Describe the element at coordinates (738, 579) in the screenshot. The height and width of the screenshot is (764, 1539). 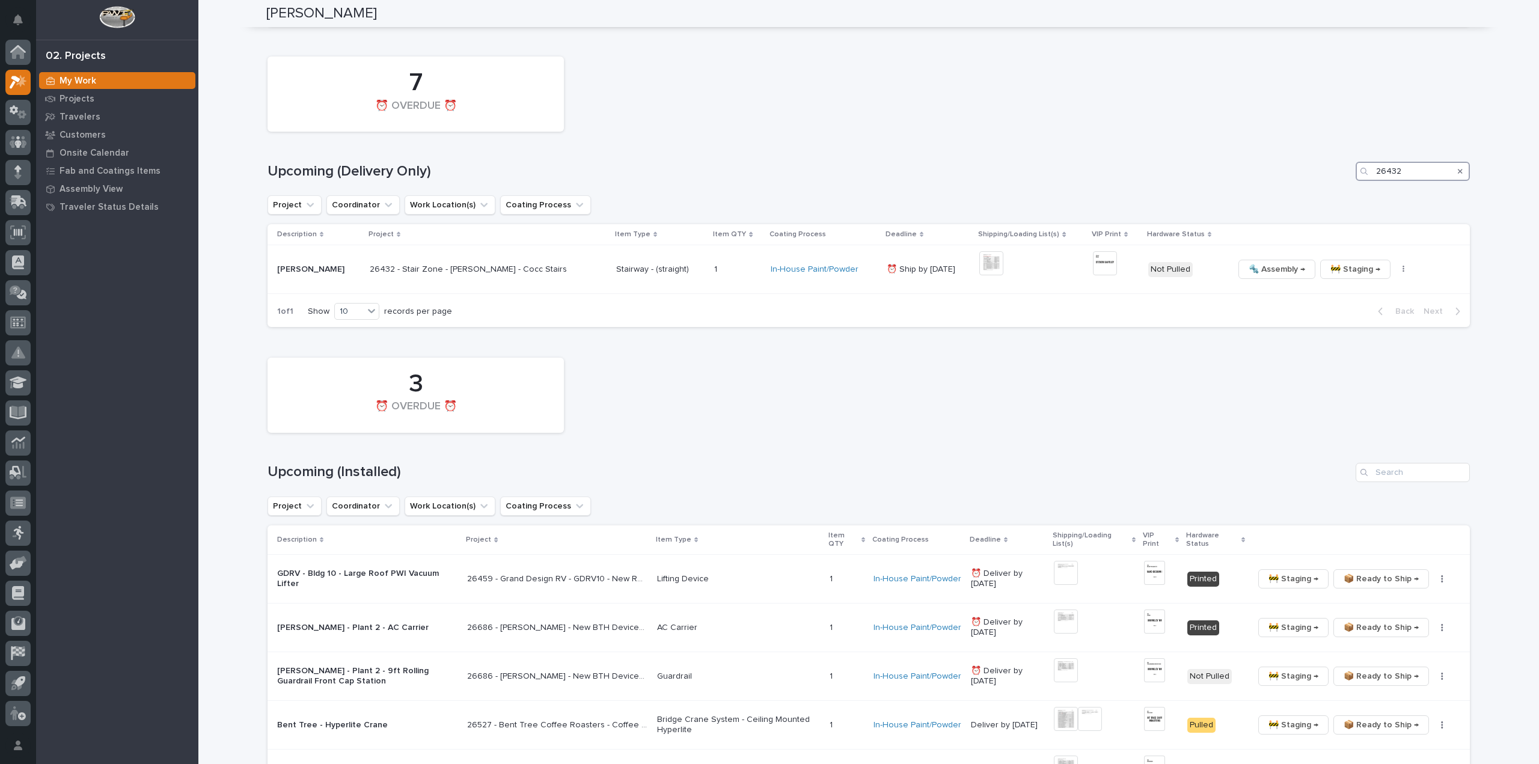
I see `p: Lifting Device` at that location.